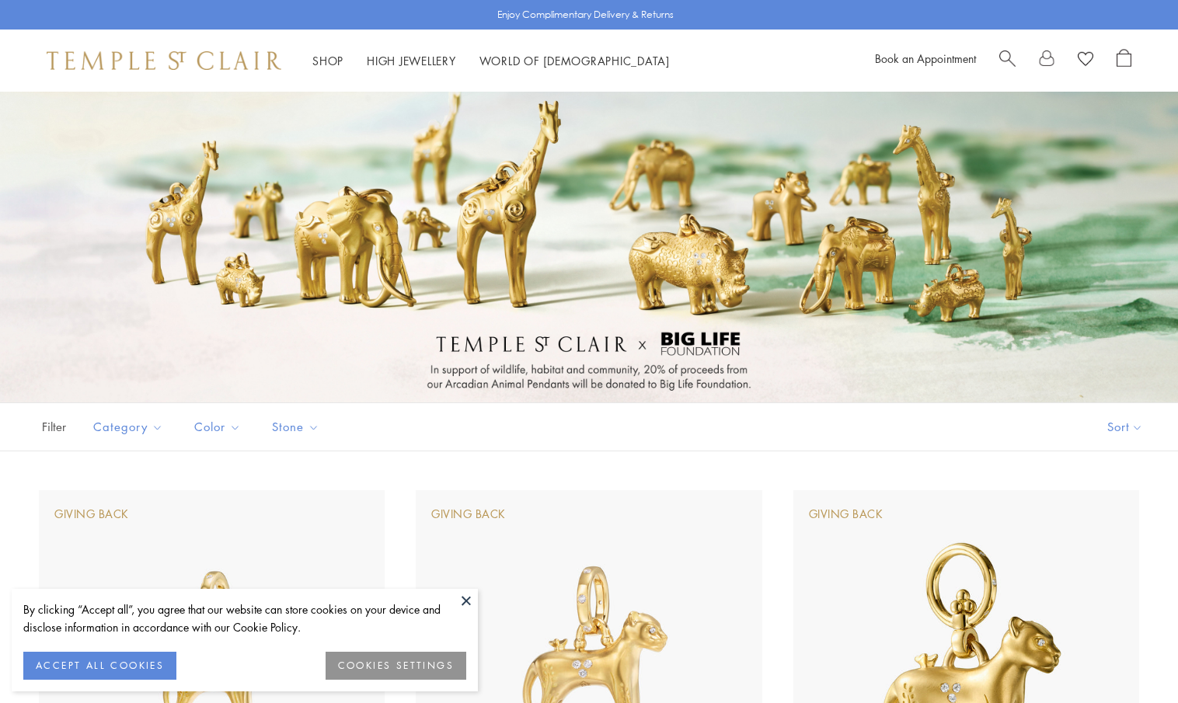 This screenshot has height=703, width=1178. I want to click on nav: Main navigation, so click(491, 61).